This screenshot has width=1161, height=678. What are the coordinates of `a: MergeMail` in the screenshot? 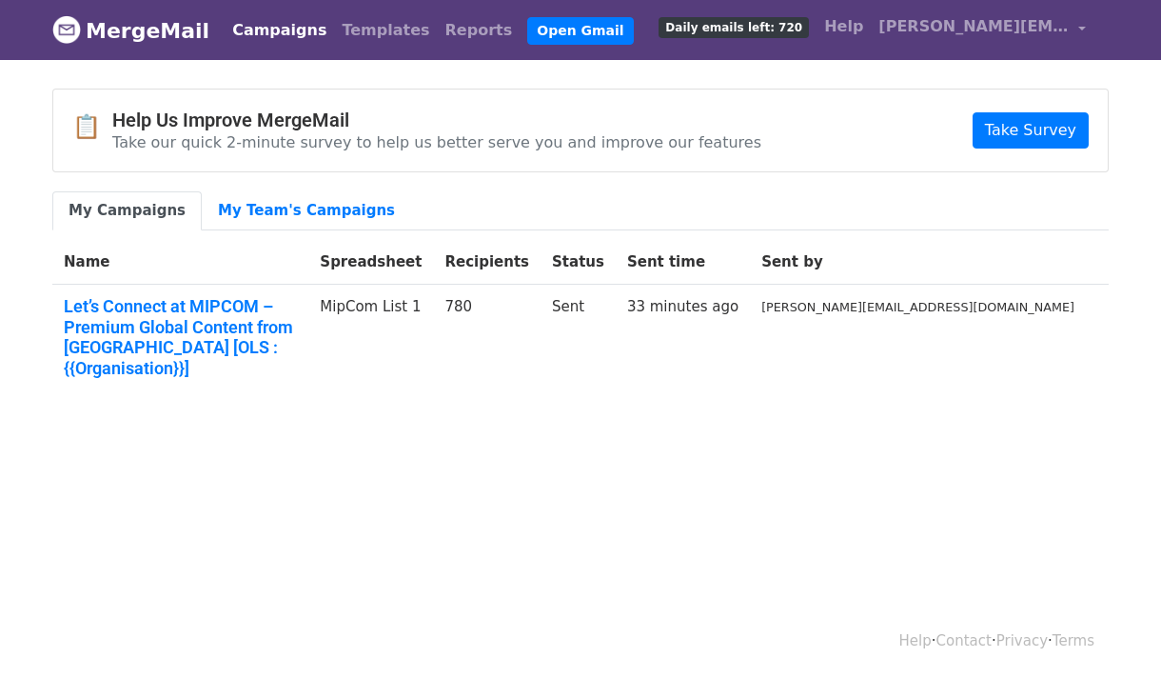 It's located at (130, 30).